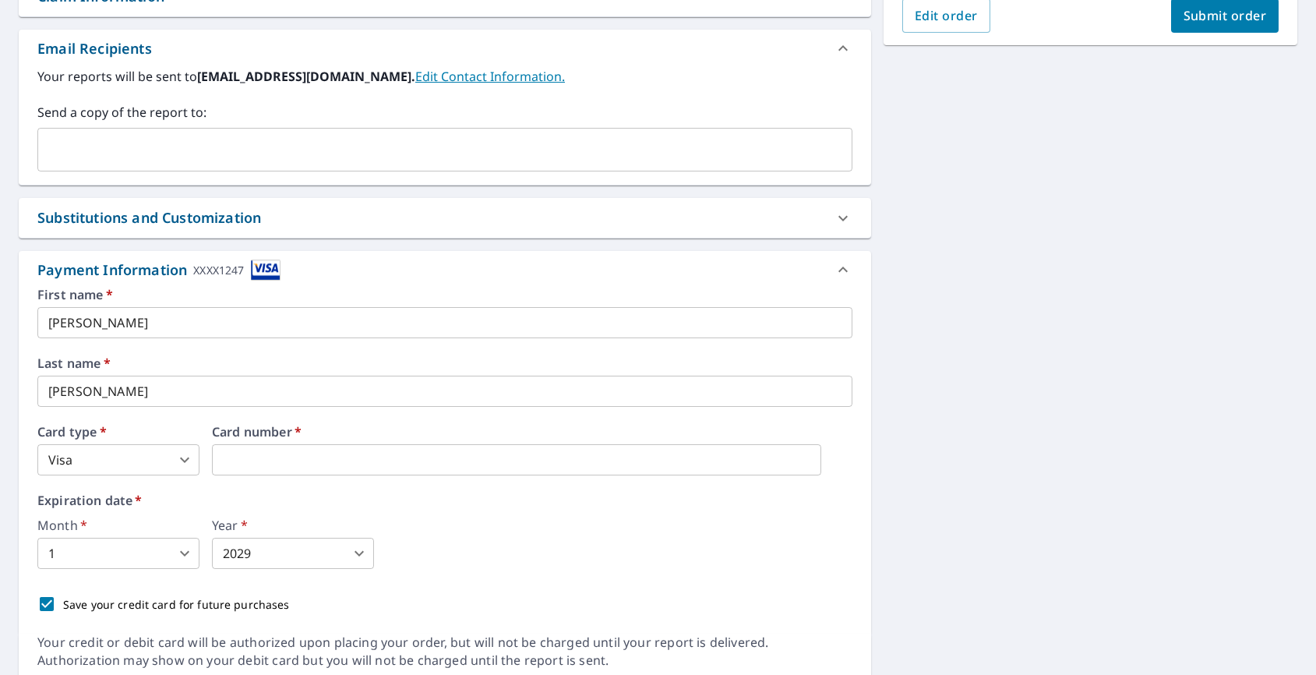  I want to click on label: Month, so click(118, 525).